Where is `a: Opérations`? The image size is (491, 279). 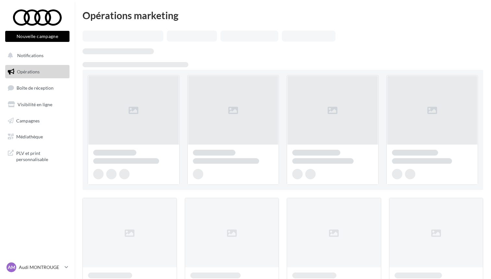 a: Opérations is located at coordinates (37, 72).